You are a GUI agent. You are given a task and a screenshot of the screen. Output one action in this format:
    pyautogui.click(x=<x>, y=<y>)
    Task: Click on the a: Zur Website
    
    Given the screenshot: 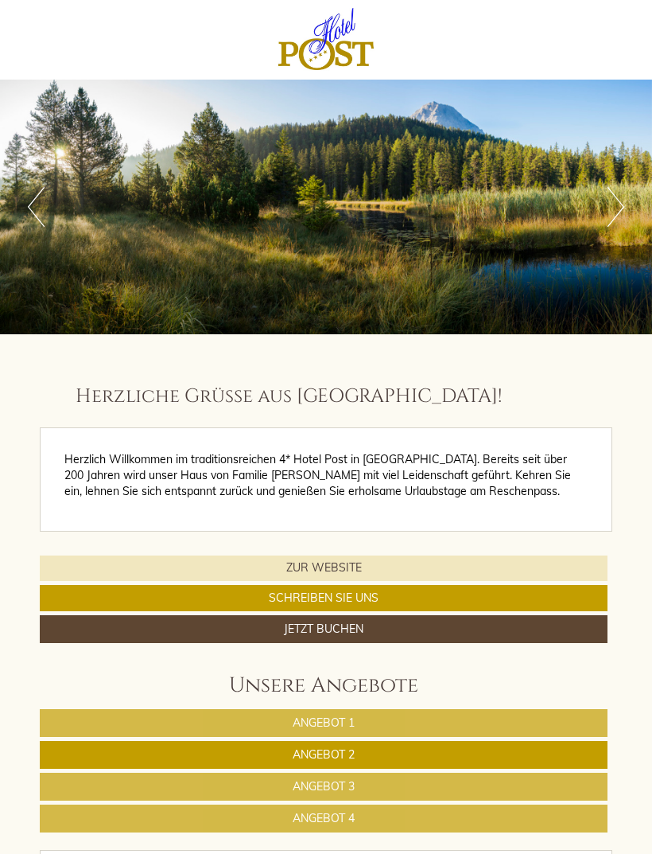 What is the action you would take?
    pyautogui.click(x=324, y=568)
    